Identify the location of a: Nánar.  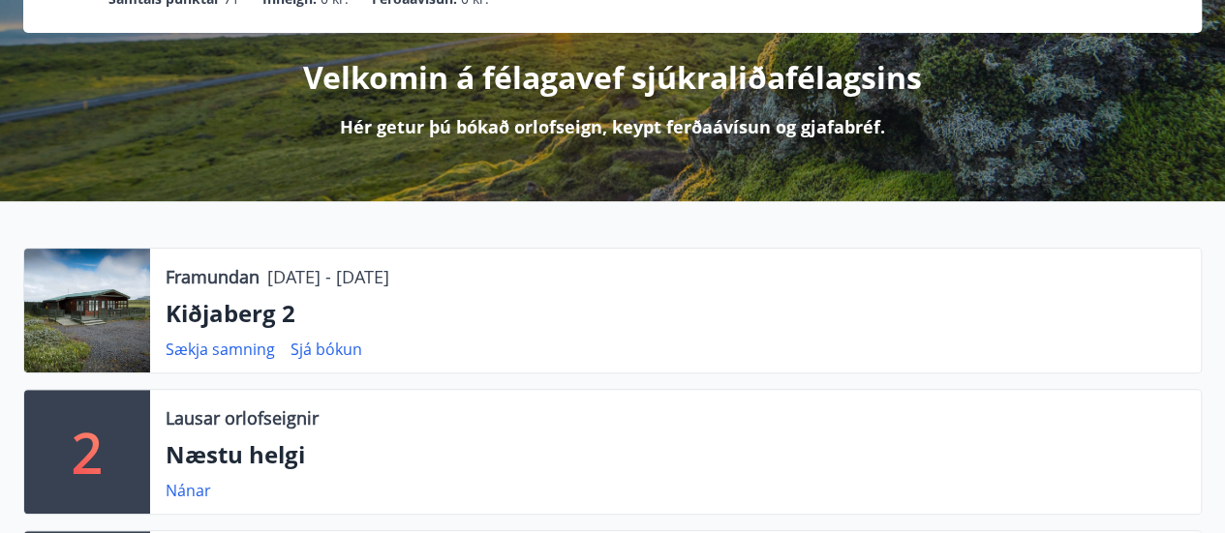
(188, 491).